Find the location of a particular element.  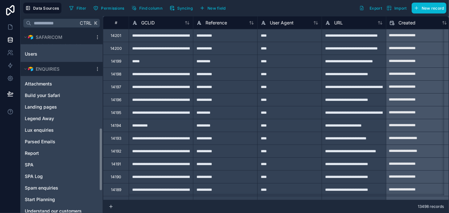

div: 14200 is located at coordinates (116, 49).